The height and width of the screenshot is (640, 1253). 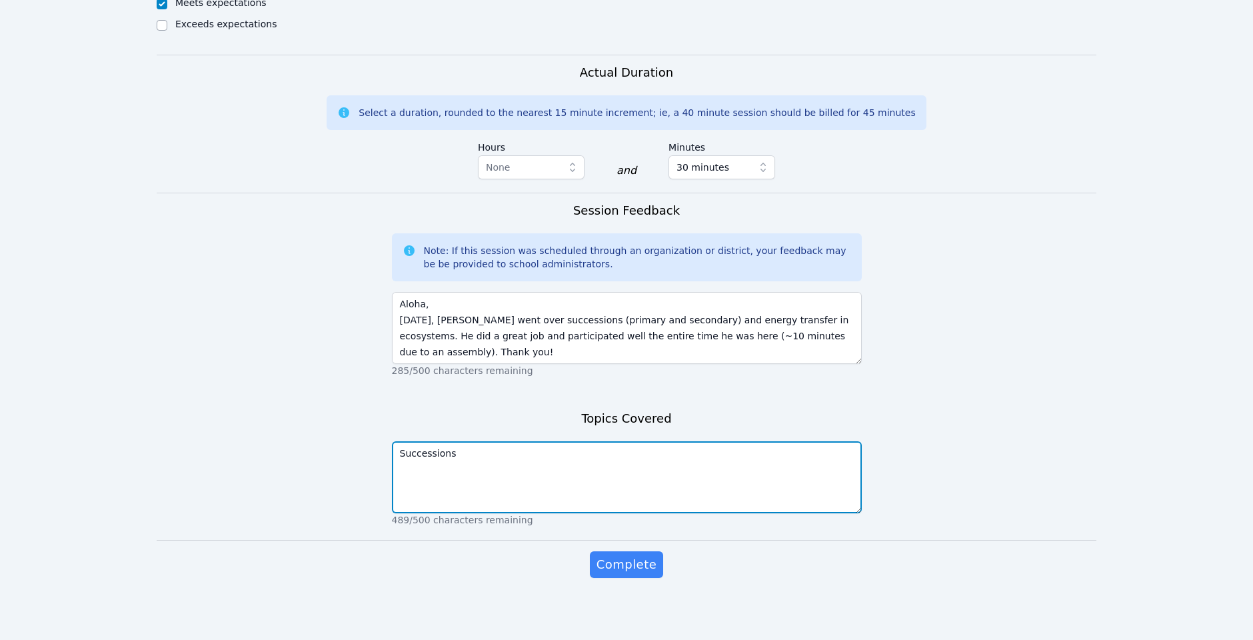 I want to click on label: Hours, so click(x=531, y=145).